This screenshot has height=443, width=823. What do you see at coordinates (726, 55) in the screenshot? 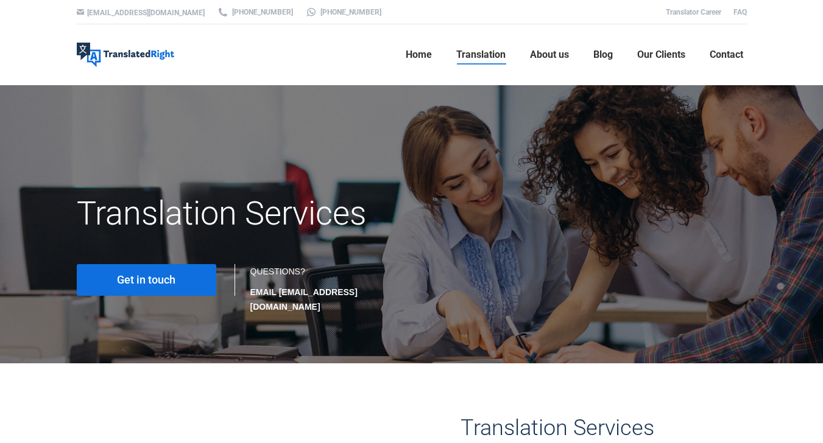
I see `a: Contact` at bounding box center [726, 55].